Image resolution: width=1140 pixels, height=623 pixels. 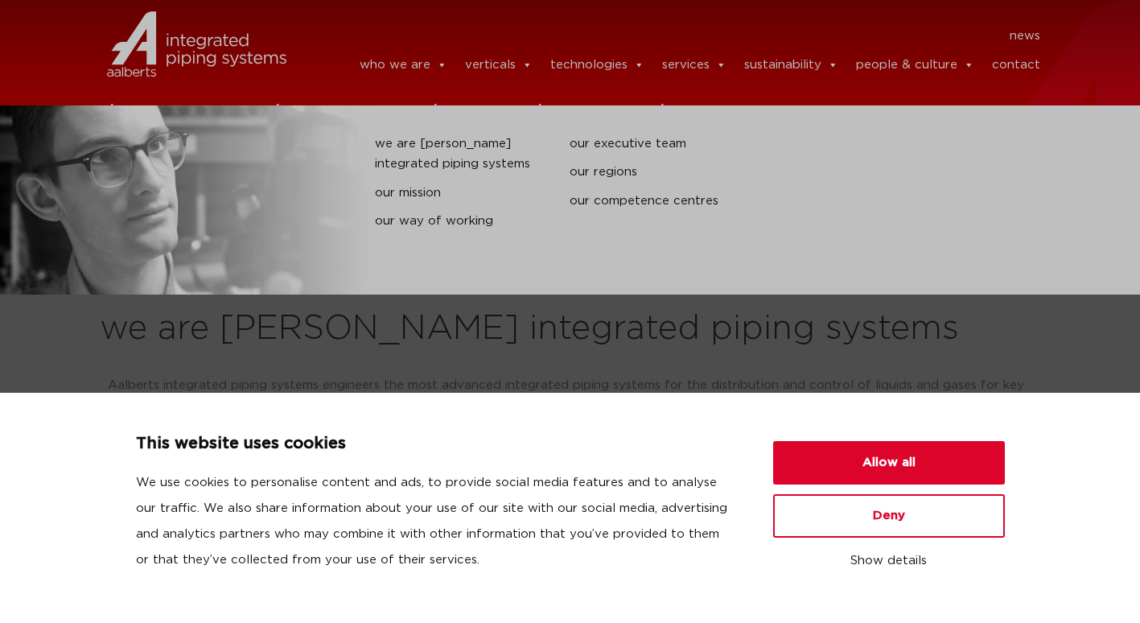 What do you see at coordinates (403, 65) in the screenshot?
I see `a: who we are` at bounding box center [403, 65].